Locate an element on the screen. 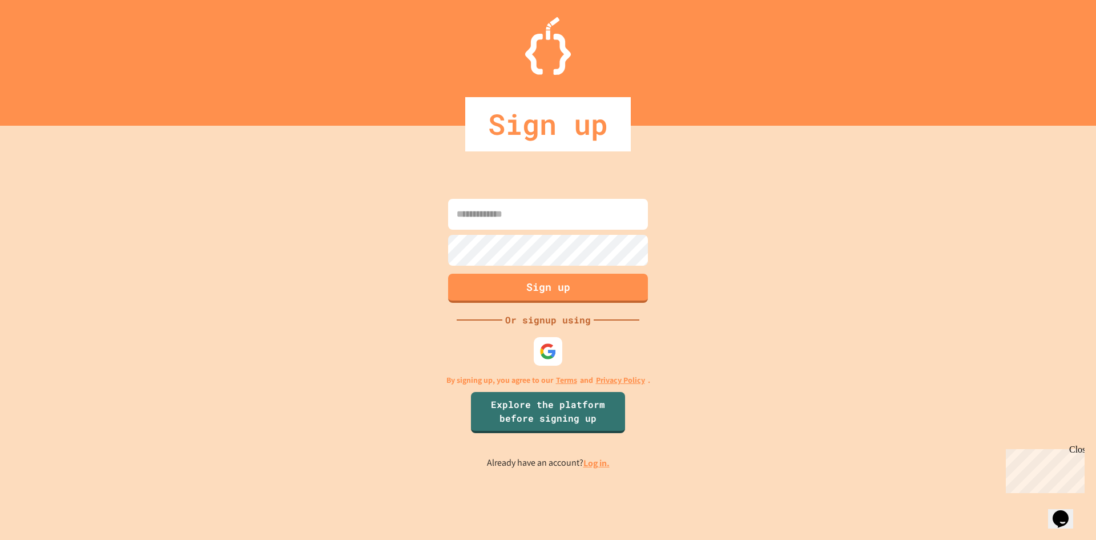 The width and height of the screenshot is (1096, 540). a: Terms is located at coordinates (566, 380).